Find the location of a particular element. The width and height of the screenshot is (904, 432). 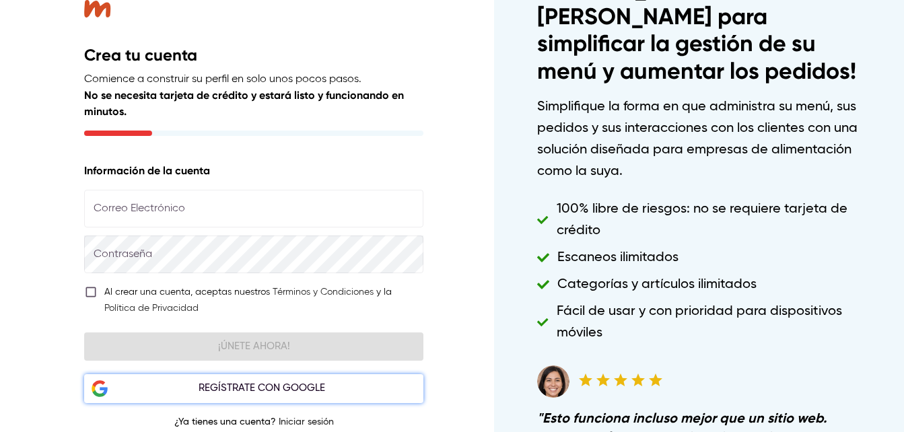

h6: Fácil de usar y con prioridad para dispositivos móviles is located at coordinates (709, 322).